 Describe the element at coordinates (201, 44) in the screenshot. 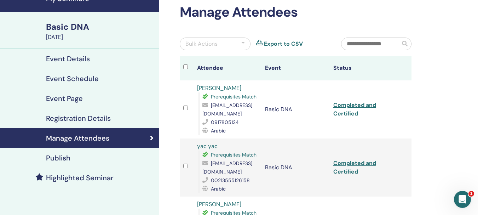

I see `div: Bulk Actions` at that location.